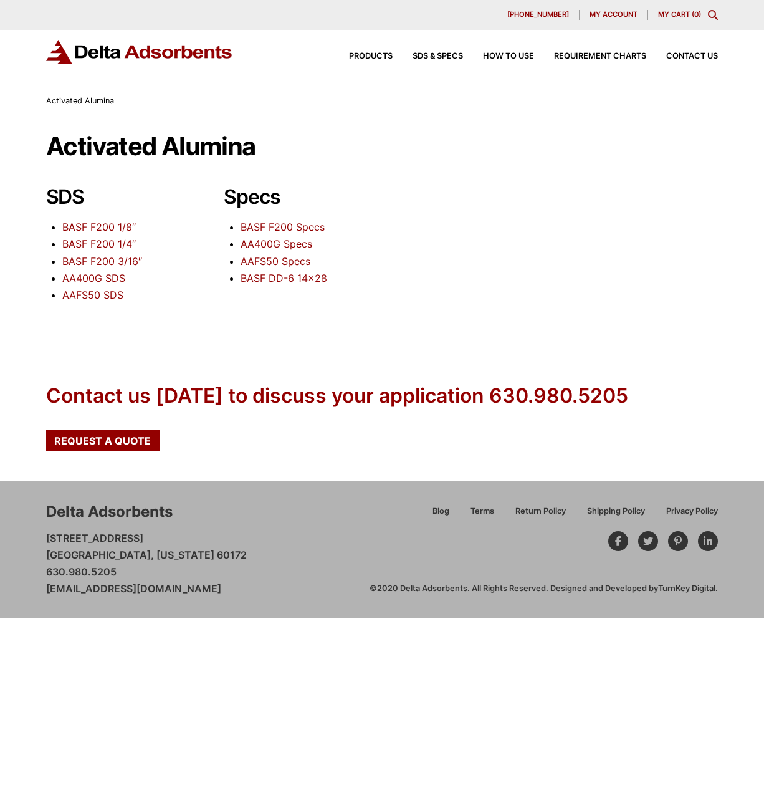 The image size is (764, 793). What do you see at coordinates (713, 15) in the screenshot?
I see `div: Toggle Modal Content` at bounding box center [713, 15].